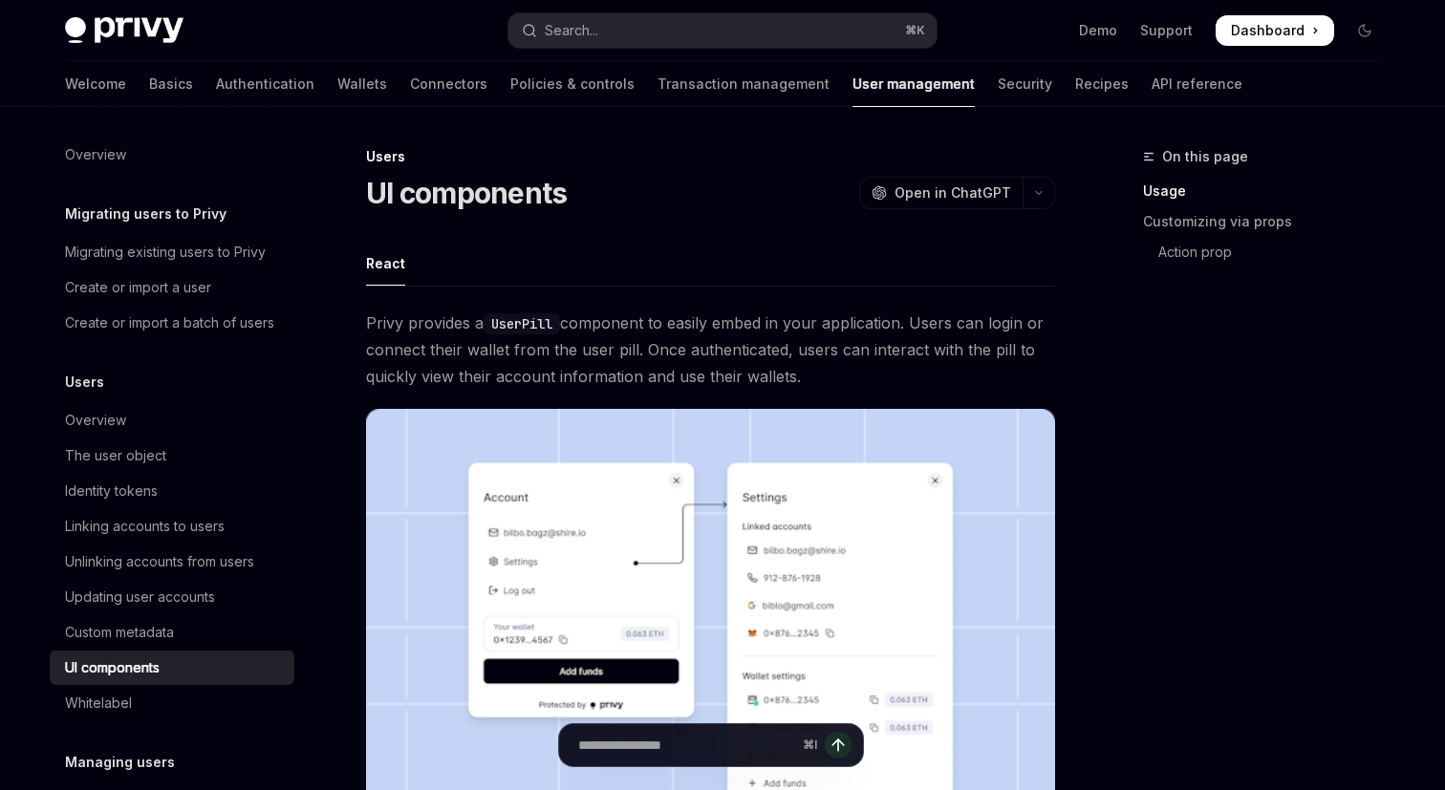 The height and width of the screenshot is (790, 1445). Describe the element at coordinates (940, 193) in the screenshot. I see `button: Open in ChatGPT` at that location.